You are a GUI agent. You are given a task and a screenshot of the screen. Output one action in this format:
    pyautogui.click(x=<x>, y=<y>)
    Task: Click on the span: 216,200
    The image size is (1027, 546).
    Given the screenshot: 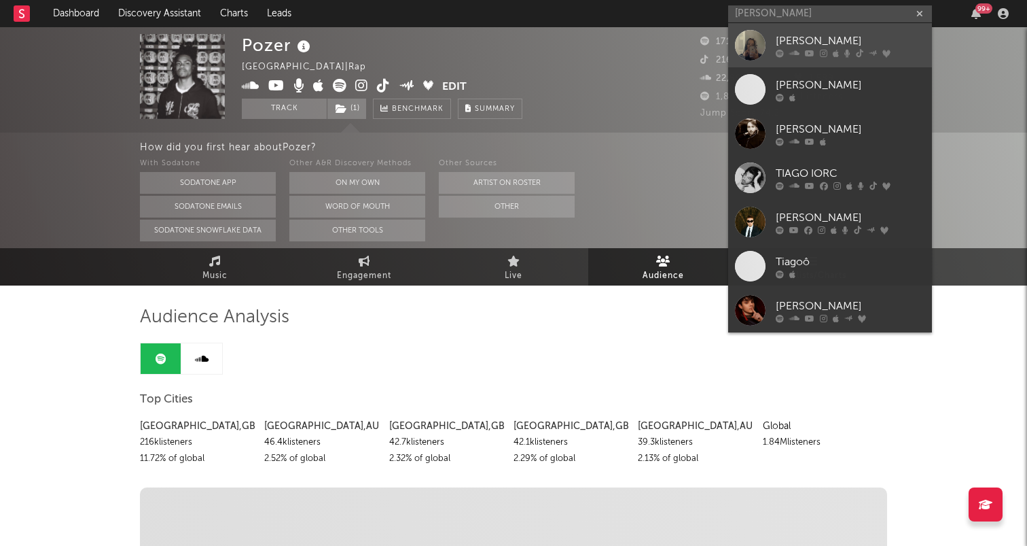 What is the action you would take?
    pyautogui.click(x=726, y=60)
    